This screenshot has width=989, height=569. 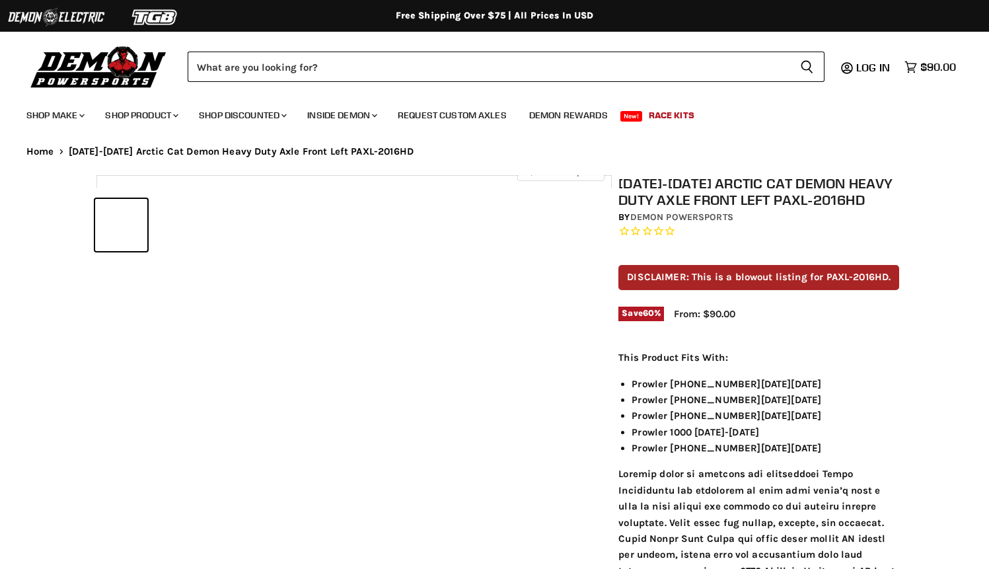 What do you see at coordinates (560, 171) in the screenshot?
I see `span: Click to expand` at bounding box center [560, 171].